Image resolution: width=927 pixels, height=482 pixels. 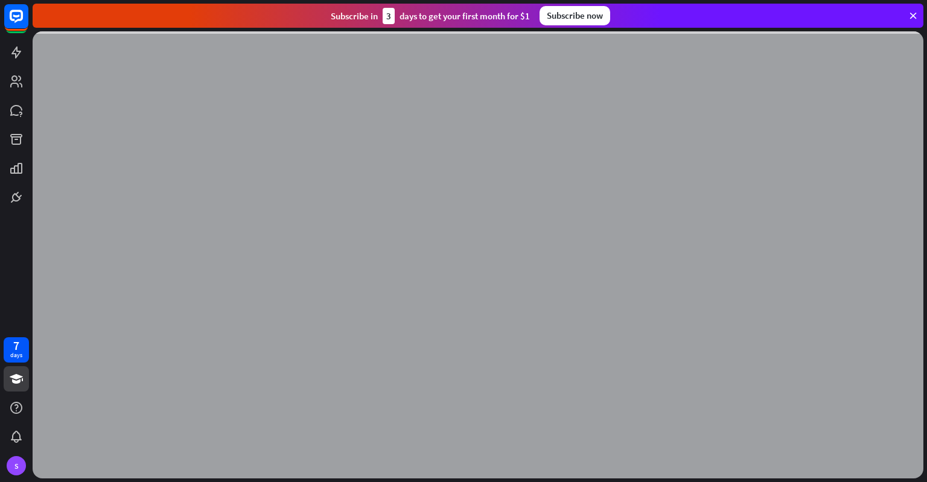 I want to click on div: days, so click(x=16, y=355).